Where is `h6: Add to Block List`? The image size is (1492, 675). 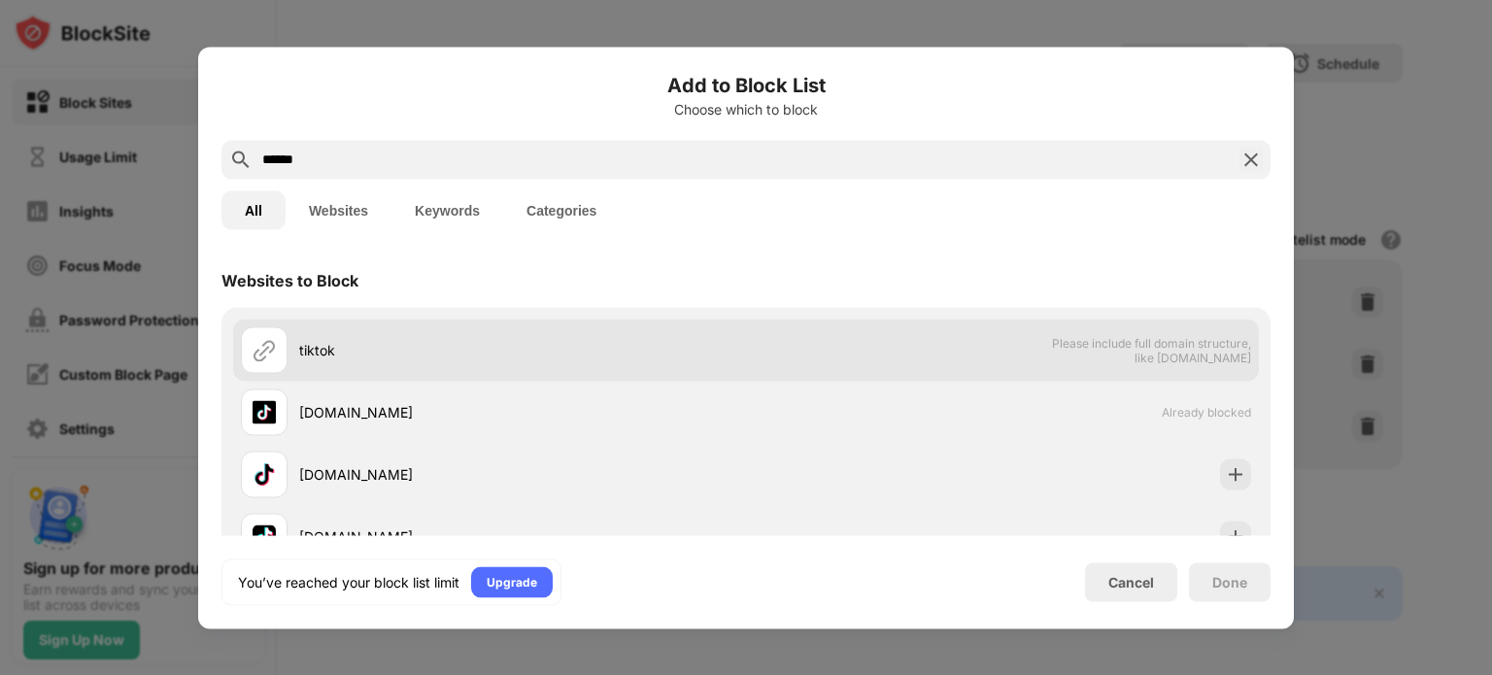 h6: Add to Block List is located at coordinates (746, 85).